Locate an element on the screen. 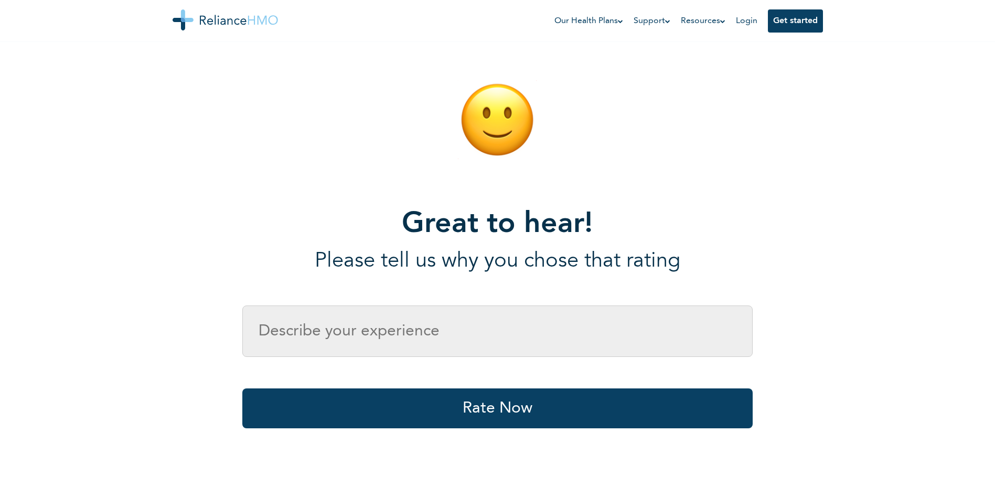 The height and width of the screenshot is (485, 995). p: Please tell us why you chose that rating is located at coordinates (497, 261).